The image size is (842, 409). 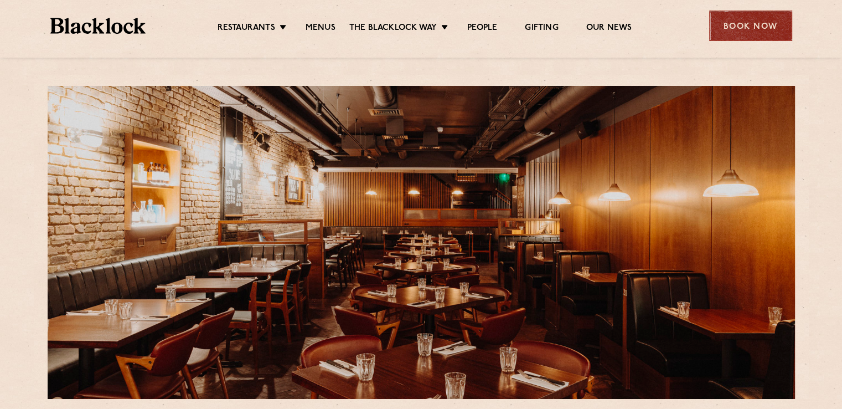 I want to click on div: Book Now, so click(x=751, y=25).